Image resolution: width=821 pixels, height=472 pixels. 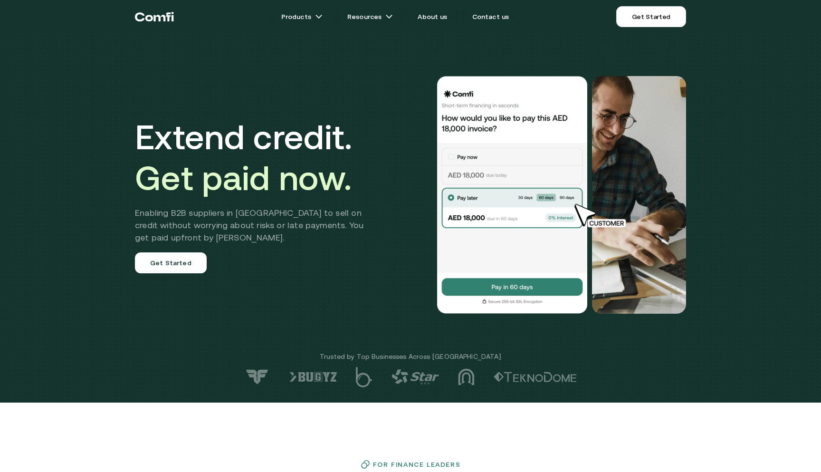 I want to click on span: Get paid now., so click(x=243, y=178).